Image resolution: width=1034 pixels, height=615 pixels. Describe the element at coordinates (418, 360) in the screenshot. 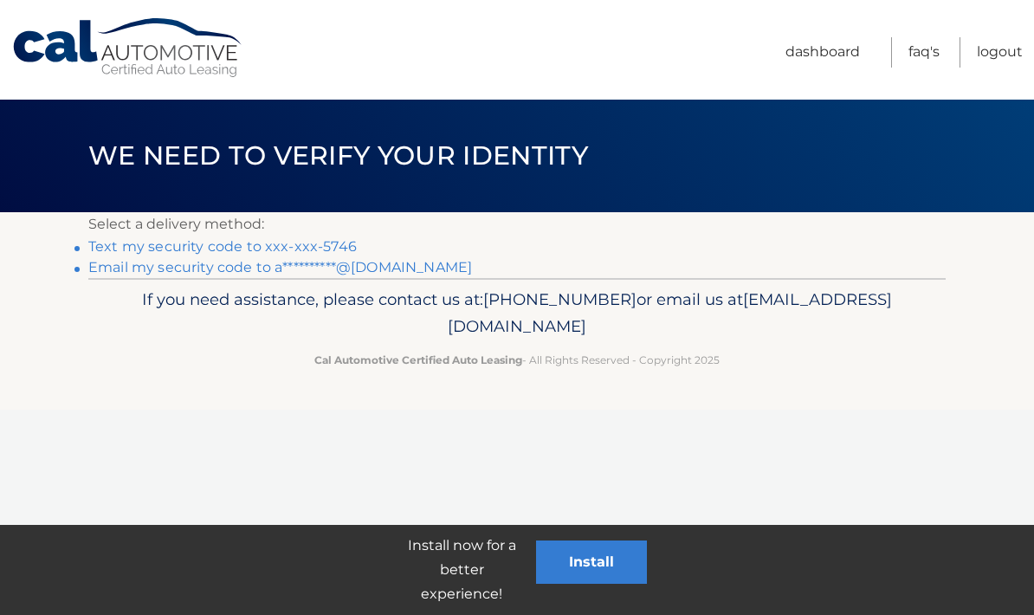

I see `strong: Cal Automotive Certified Auto Leasing` at that location.